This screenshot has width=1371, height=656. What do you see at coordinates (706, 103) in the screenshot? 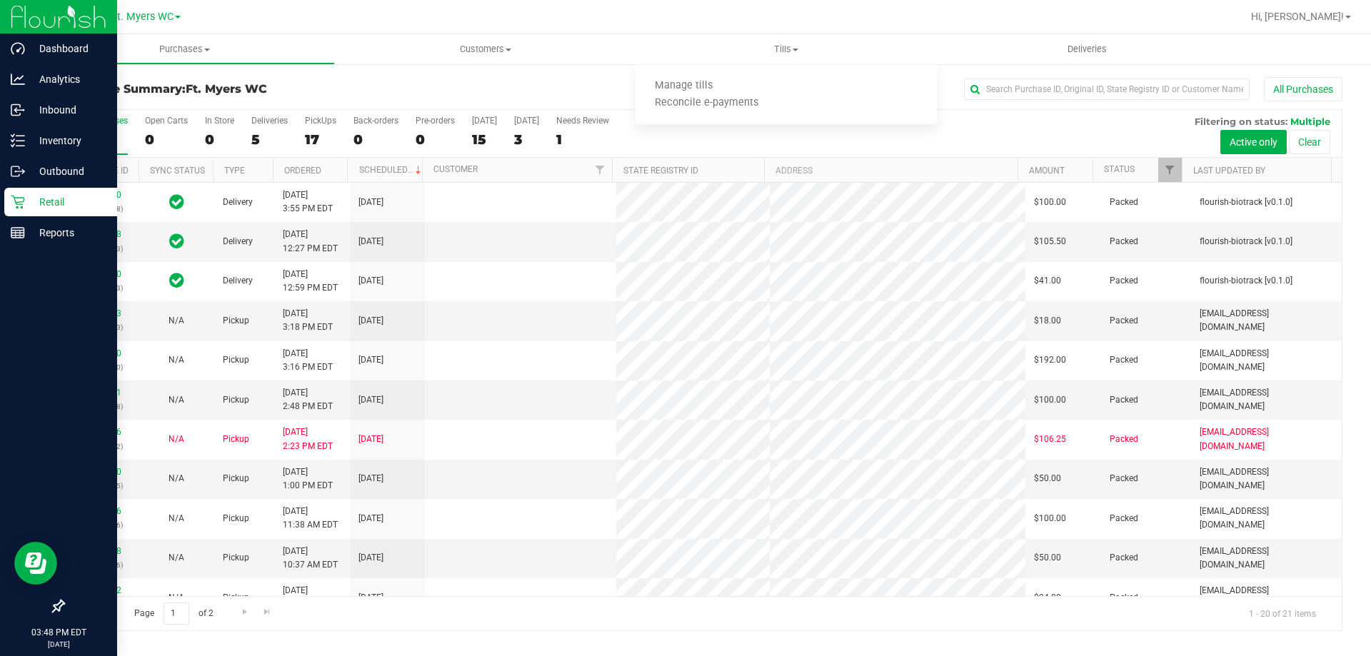
I see `span: Reconcile e-payments` at bounding box center [706, 103].